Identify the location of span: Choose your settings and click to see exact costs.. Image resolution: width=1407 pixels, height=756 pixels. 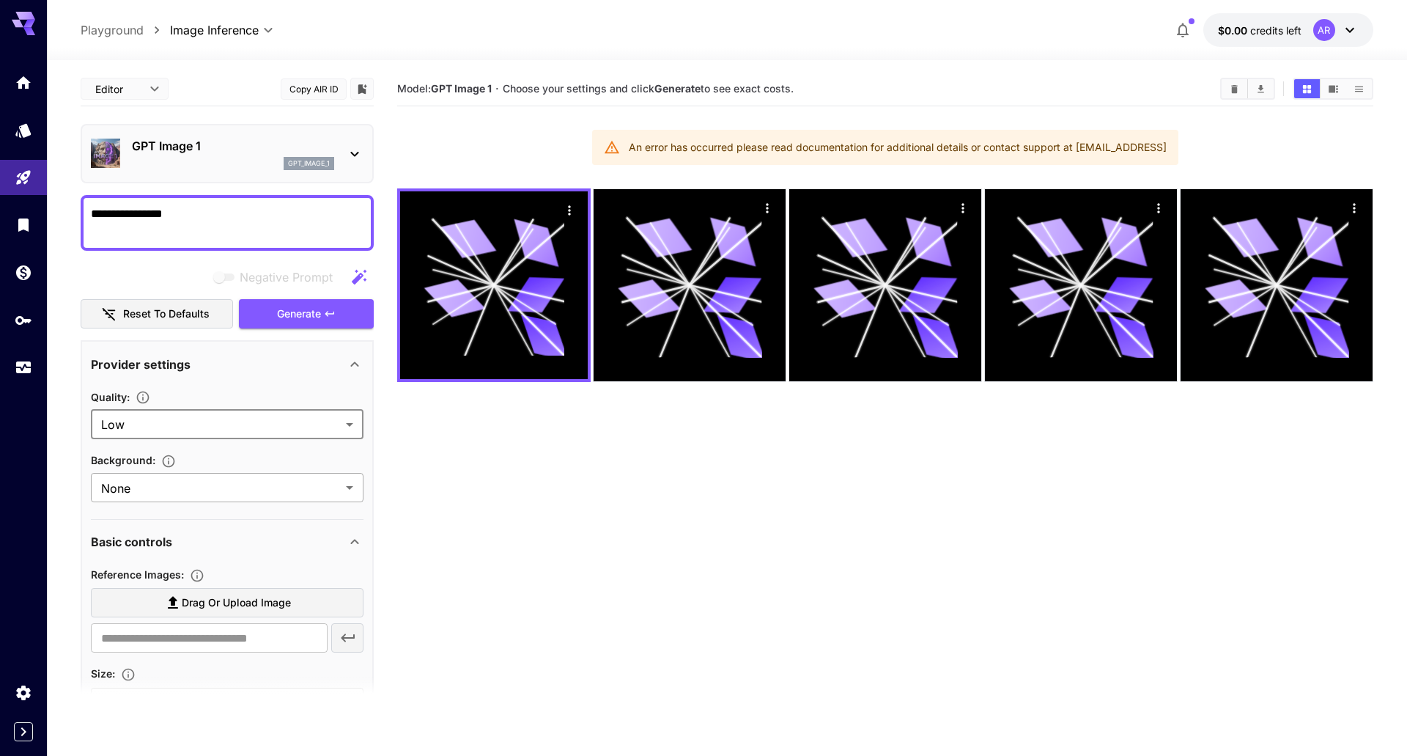
(648, 88).